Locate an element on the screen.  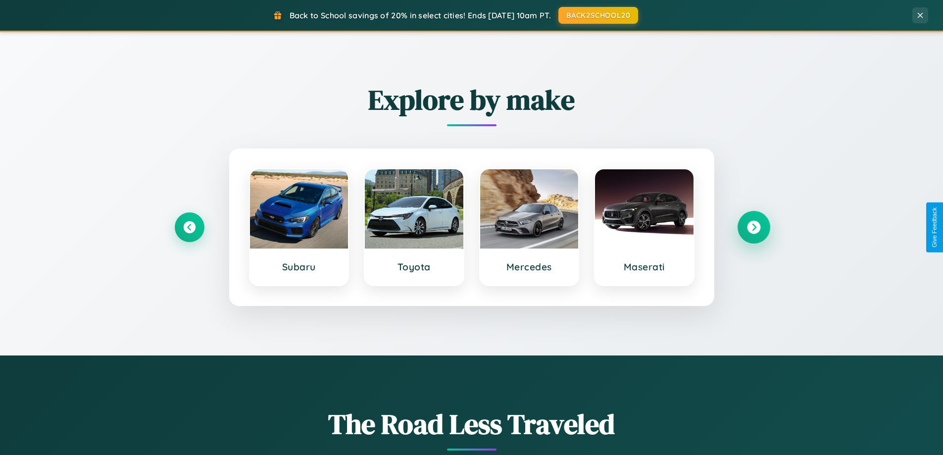
h1: The Road Less Traveled is located at coordinates (472, 424).